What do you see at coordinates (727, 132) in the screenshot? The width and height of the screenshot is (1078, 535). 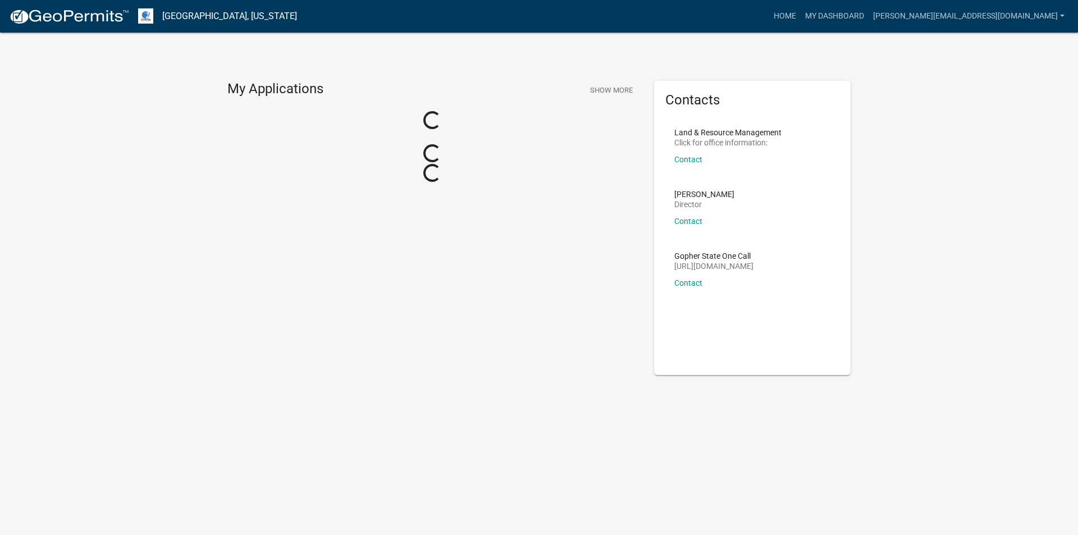 I see `p: Land & Resource Management` at bounding box center [727, 132].